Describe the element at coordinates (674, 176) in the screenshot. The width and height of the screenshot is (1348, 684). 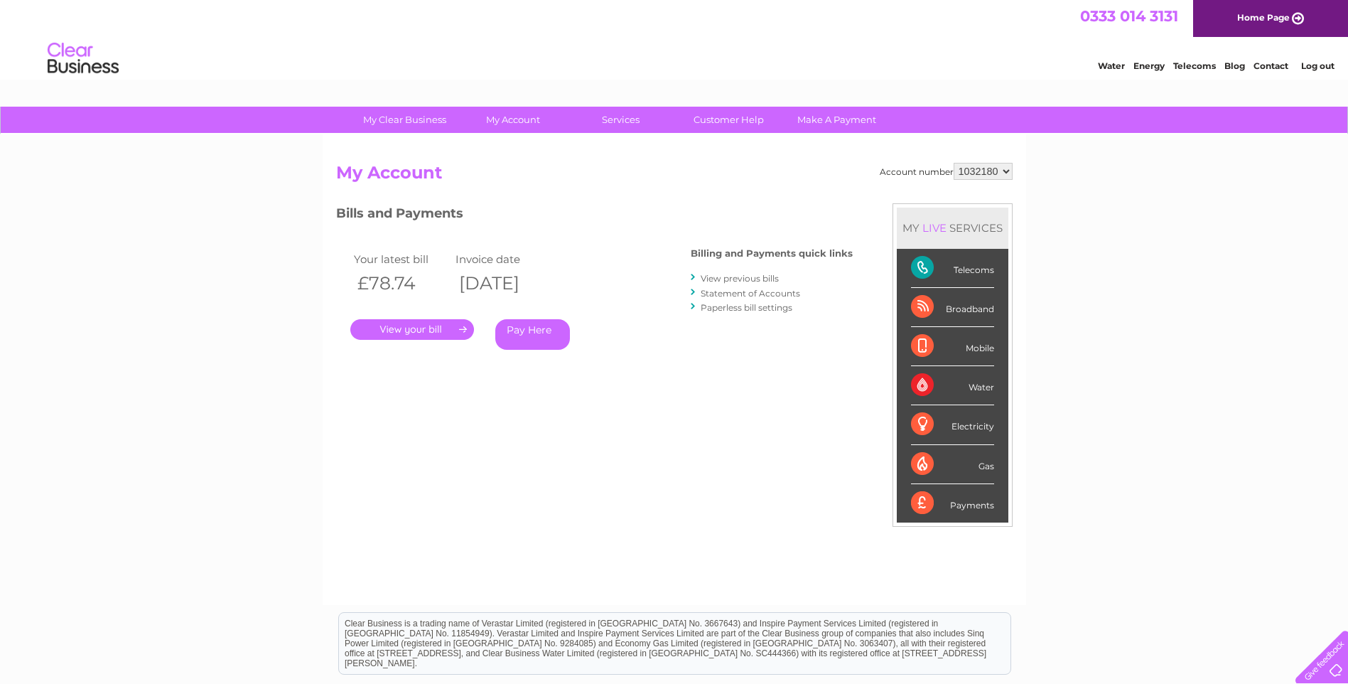
I see `h2: My Account` at that location.